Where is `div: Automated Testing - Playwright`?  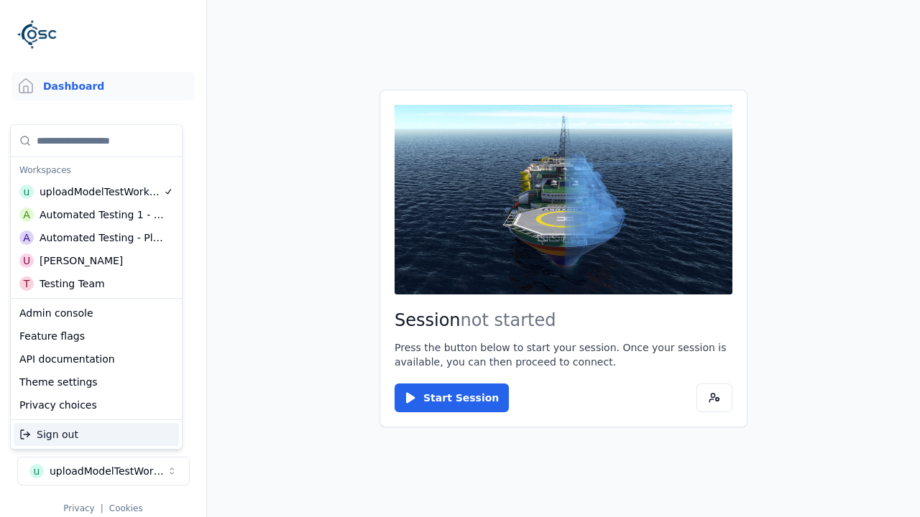 div: Automated Testing - Playwright is located at coordinates (101, 238).